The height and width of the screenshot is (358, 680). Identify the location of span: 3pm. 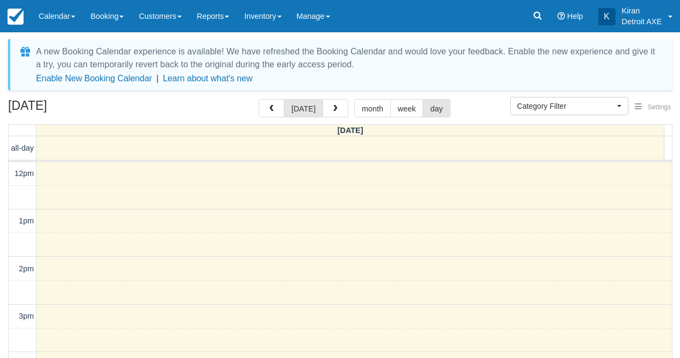
(26, 316).